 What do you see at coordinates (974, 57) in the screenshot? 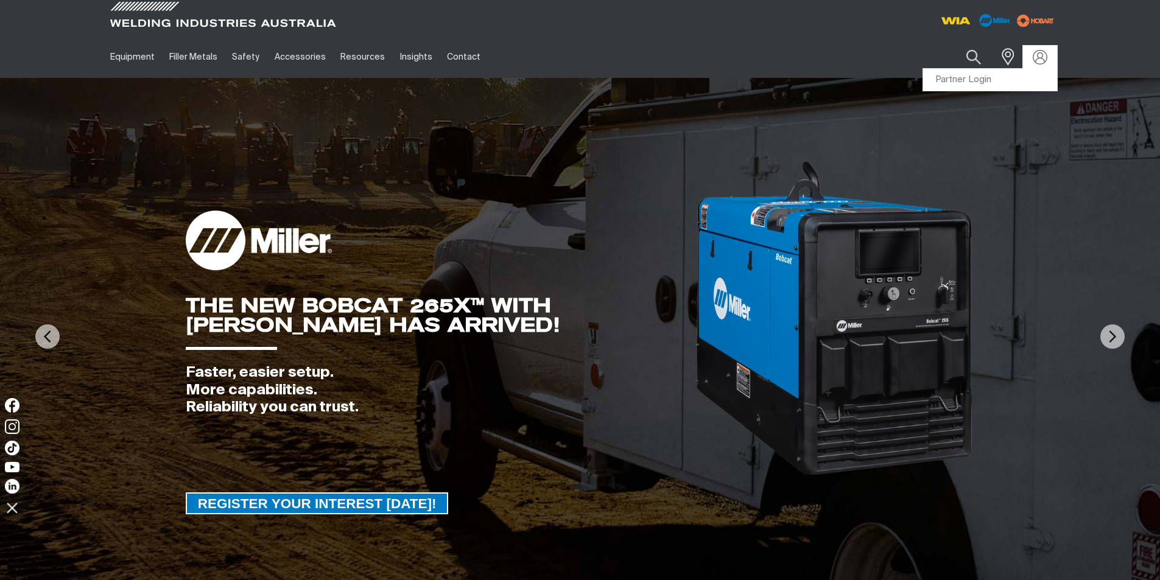
I see `button: Search products` at bounding box center [974, 57].